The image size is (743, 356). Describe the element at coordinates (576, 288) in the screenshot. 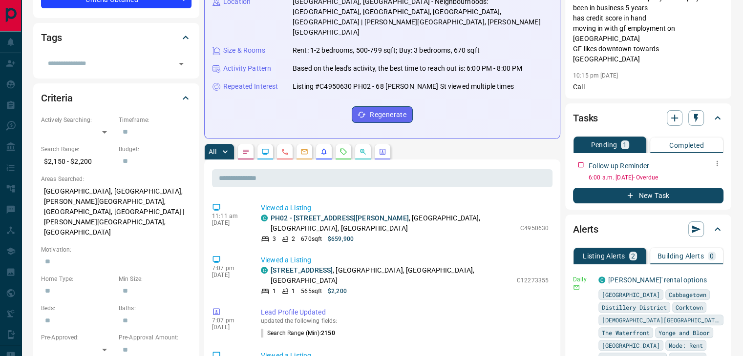

I see `svg: Email` at that location.